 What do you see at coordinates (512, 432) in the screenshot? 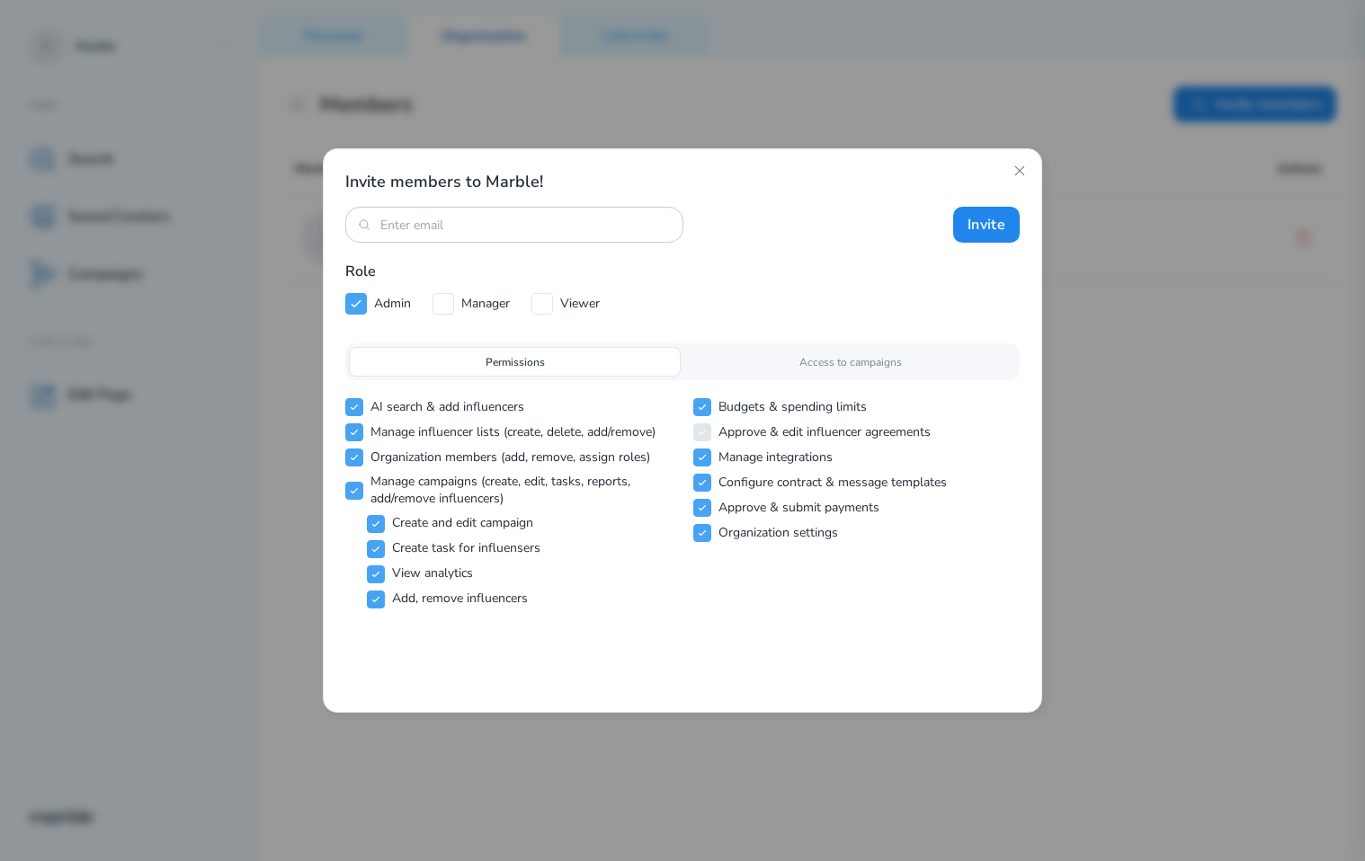
I see `p: Manage influencer lists (create, delete, add/remove)` at bounding box center [512, 432].